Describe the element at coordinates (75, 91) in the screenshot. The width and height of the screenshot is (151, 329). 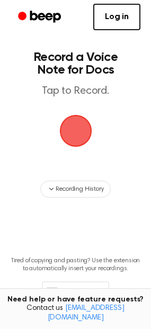
I see `p: Tap to Record.` at that location.